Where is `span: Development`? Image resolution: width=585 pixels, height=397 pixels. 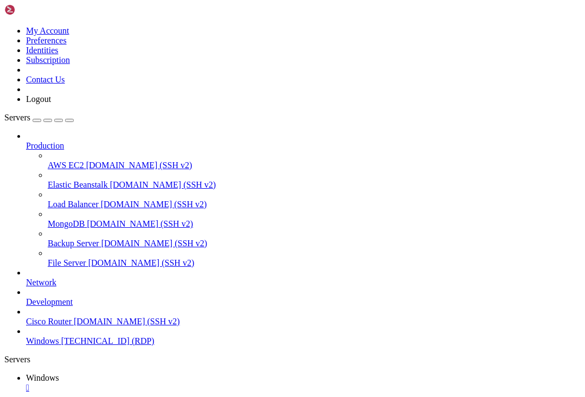
span: Development is located at coordinates (49, 301).